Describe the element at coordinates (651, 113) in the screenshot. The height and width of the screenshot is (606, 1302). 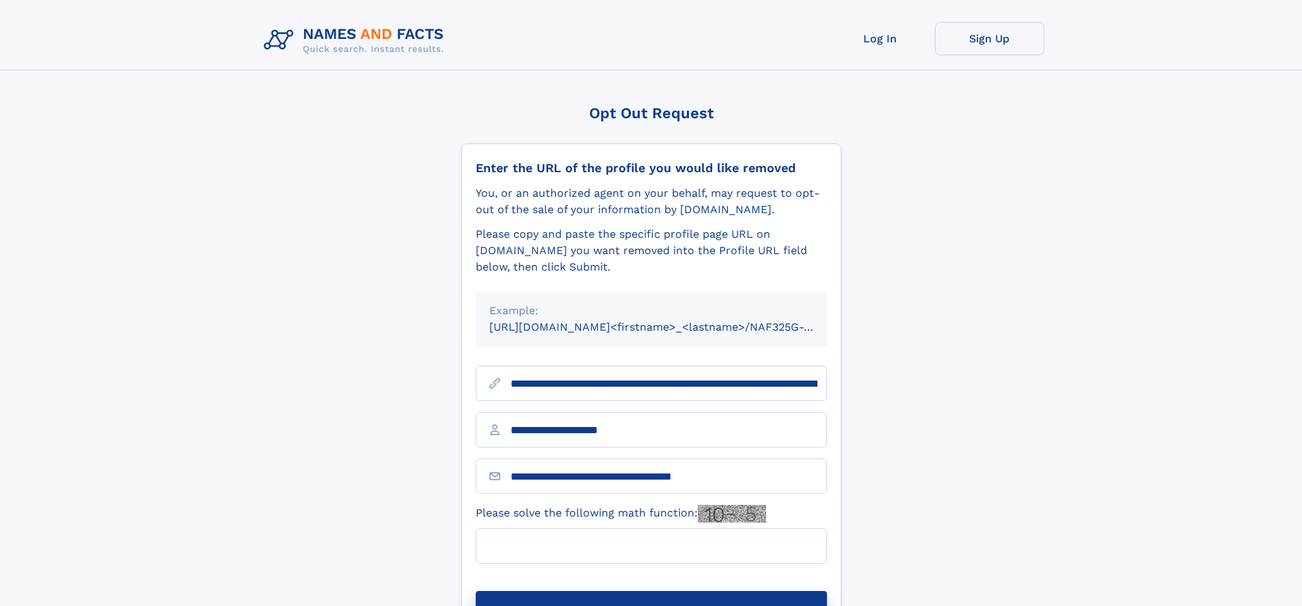
I see `div: Opt Out Request` at that location.